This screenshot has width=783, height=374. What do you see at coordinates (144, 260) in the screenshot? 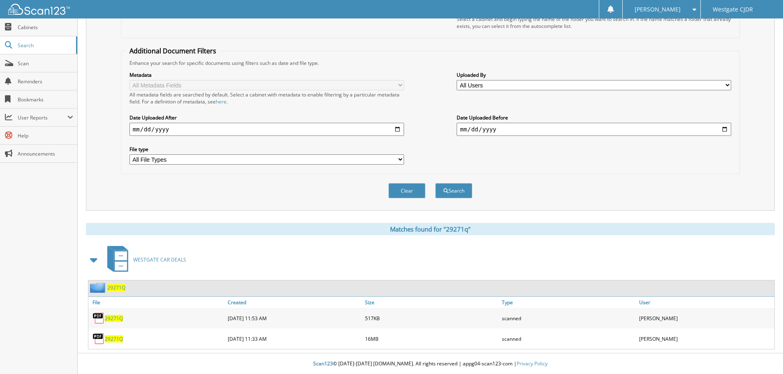
I see `a: WESTGATE CAR DEALS` at bounding box center [144, 260].